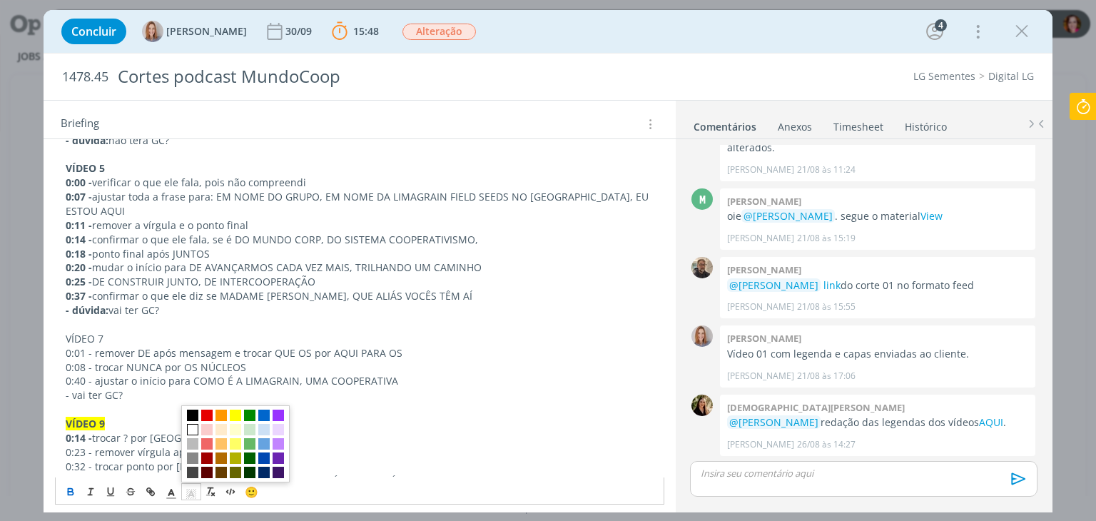  Describe the element at coordinates (826, 170) in the screenshot. I see `span: 21/08 às 11:24` at that location.